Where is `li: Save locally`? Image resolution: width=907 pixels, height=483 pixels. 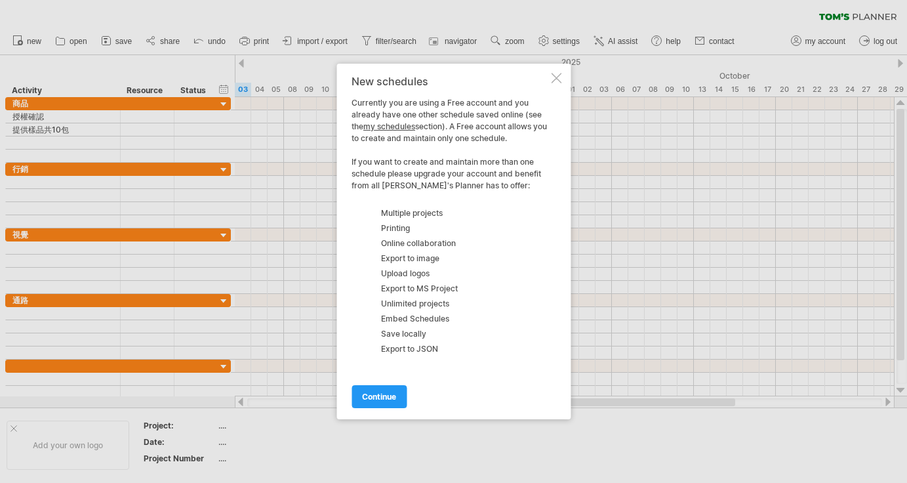
li: Save locally is located at coordinates (435, 334).